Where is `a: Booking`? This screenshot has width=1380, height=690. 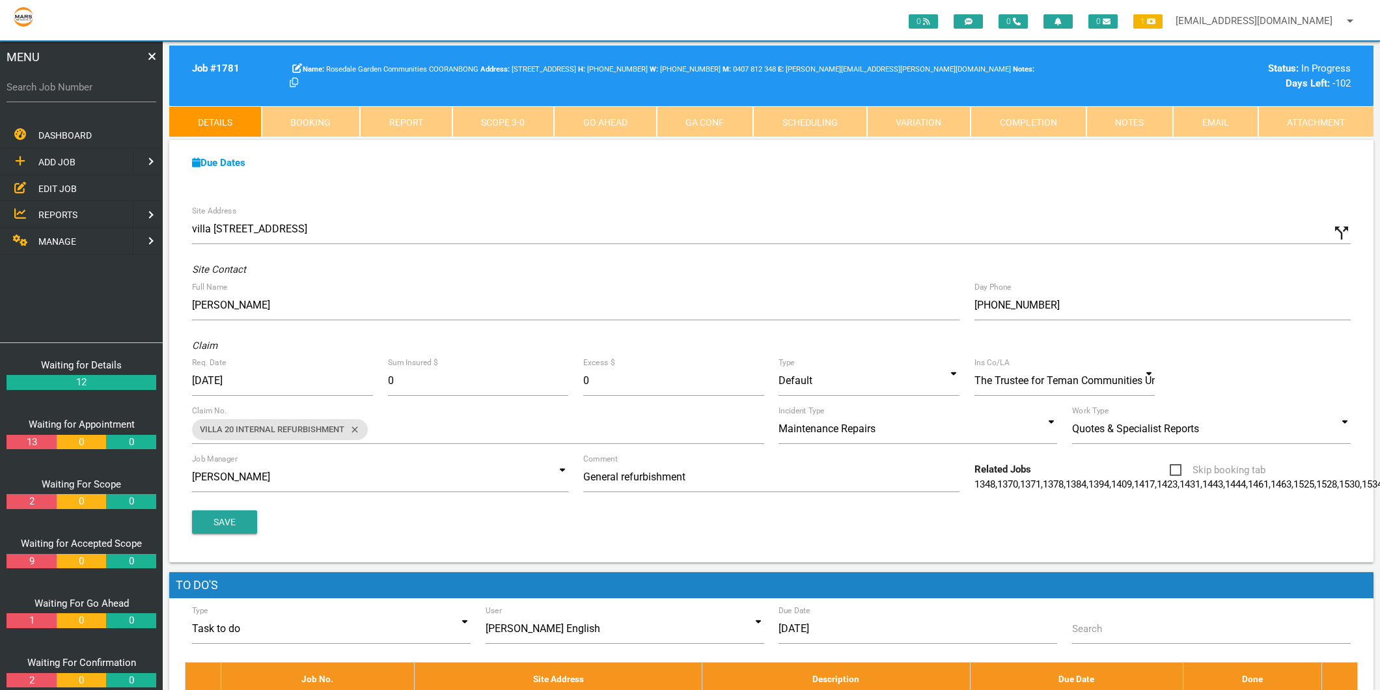
a: Booking is located at coordinates (311, 122).